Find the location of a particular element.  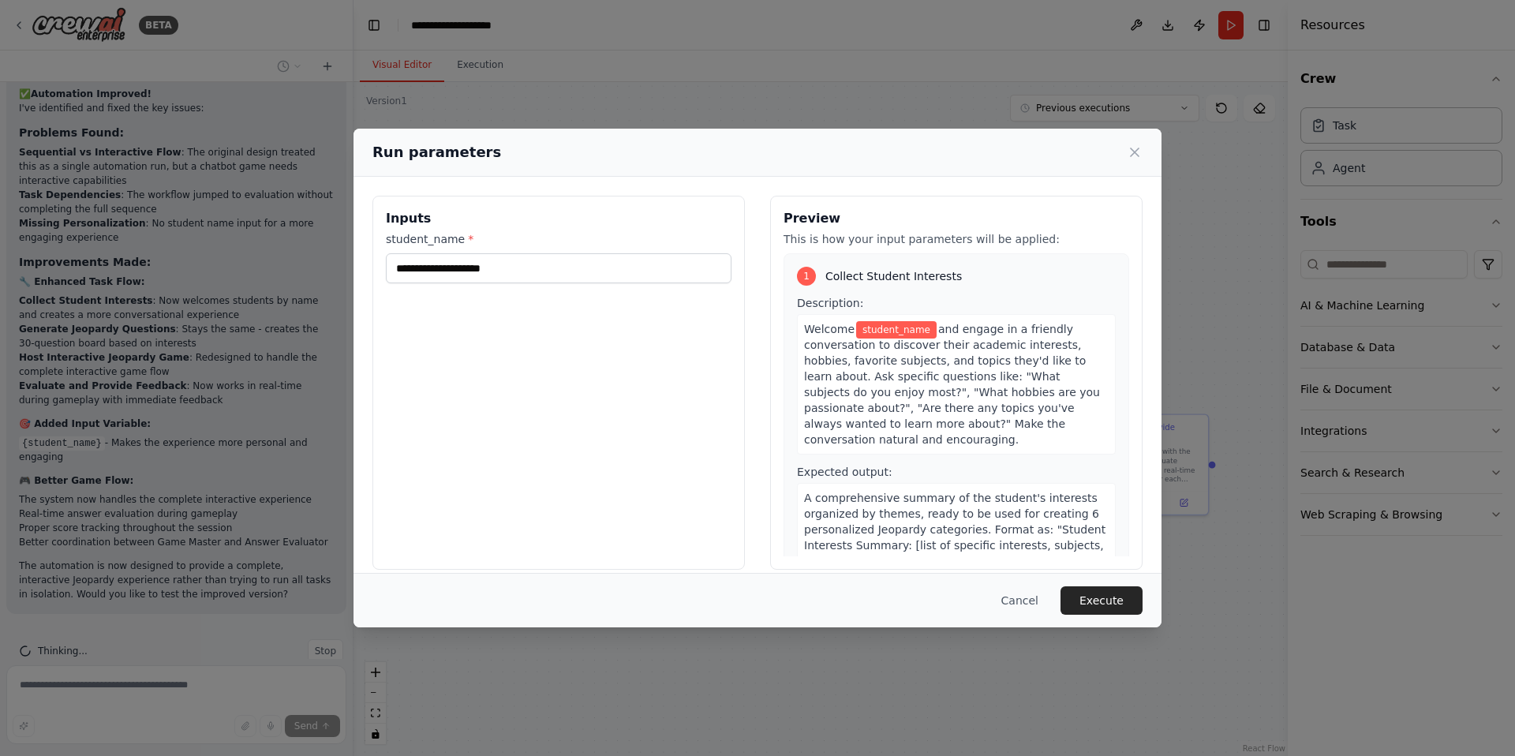

span: and engage in a friendly conversation to discover their academic interests, hobbies, favorite sub... is located at coordinates (951, 384).